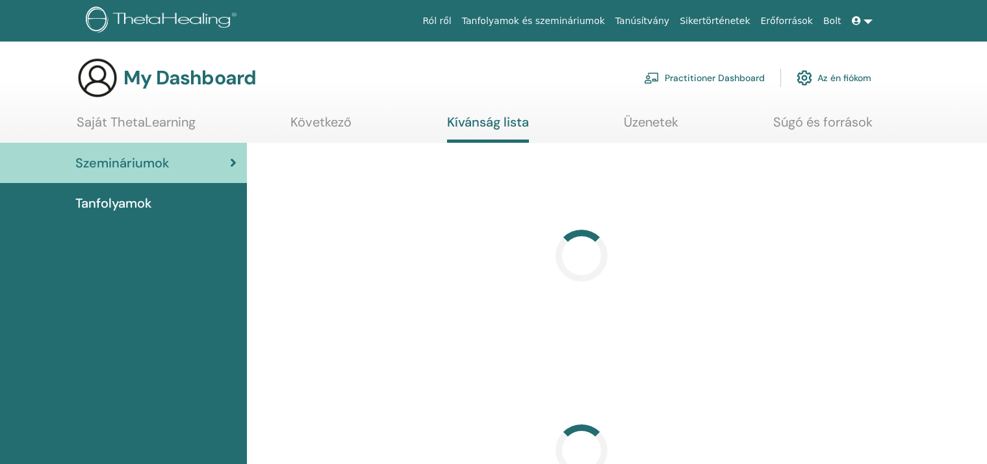 This screenshot has width=987, height=464. I want to click on a: Practitioner Dashboard, so click(704, 78).